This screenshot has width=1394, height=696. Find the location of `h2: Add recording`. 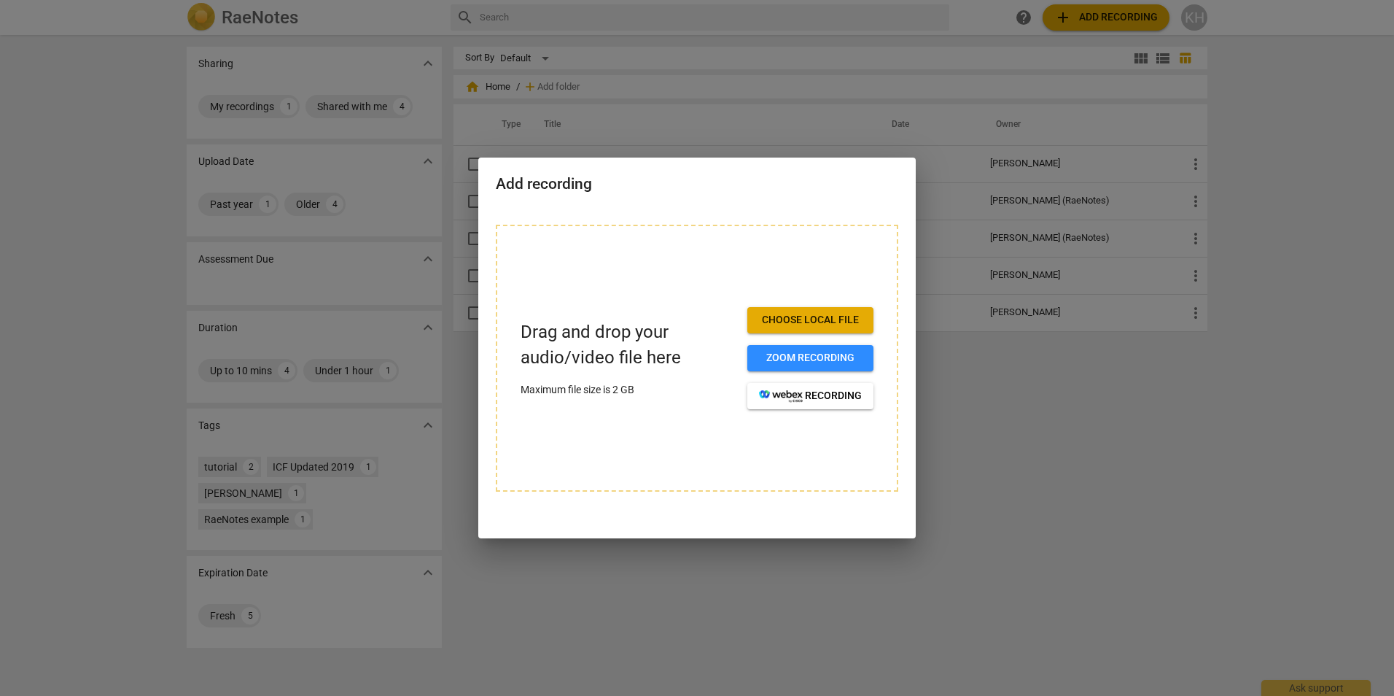

h2: Add recording is located at coordinates (697, 184).